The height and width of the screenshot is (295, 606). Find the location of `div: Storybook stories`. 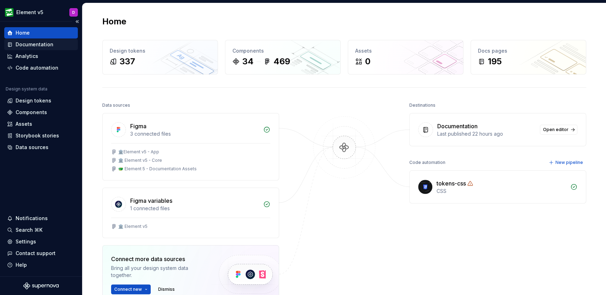

div: Storybook stories is located at coordinates (37, 136).